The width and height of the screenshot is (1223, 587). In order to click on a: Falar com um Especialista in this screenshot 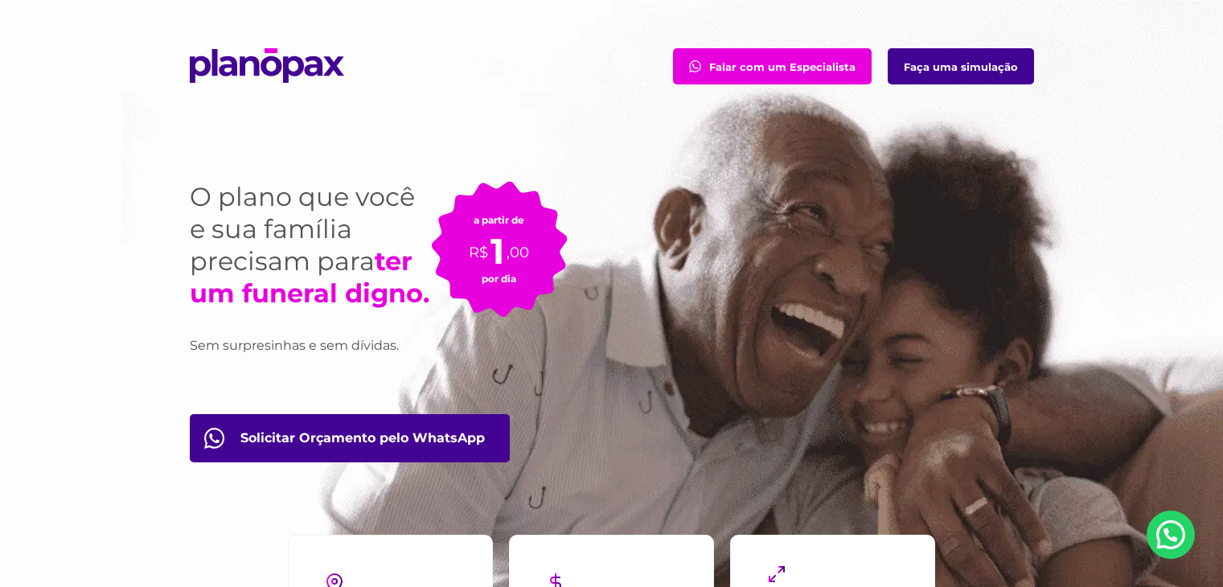, I will do `click(772, 66)`.